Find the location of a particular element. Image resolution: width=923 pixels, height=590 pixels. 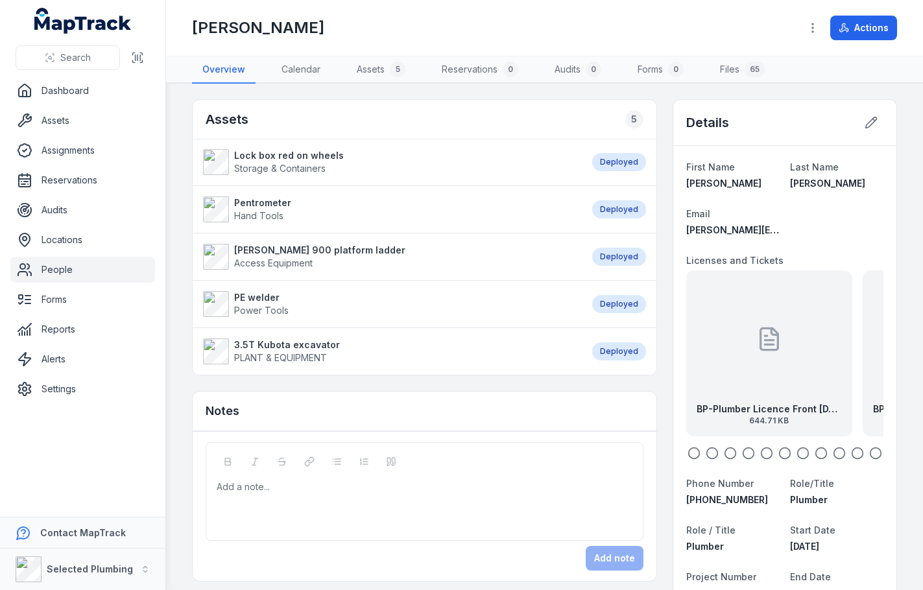

button: Search is located at coordinates (67, 58).